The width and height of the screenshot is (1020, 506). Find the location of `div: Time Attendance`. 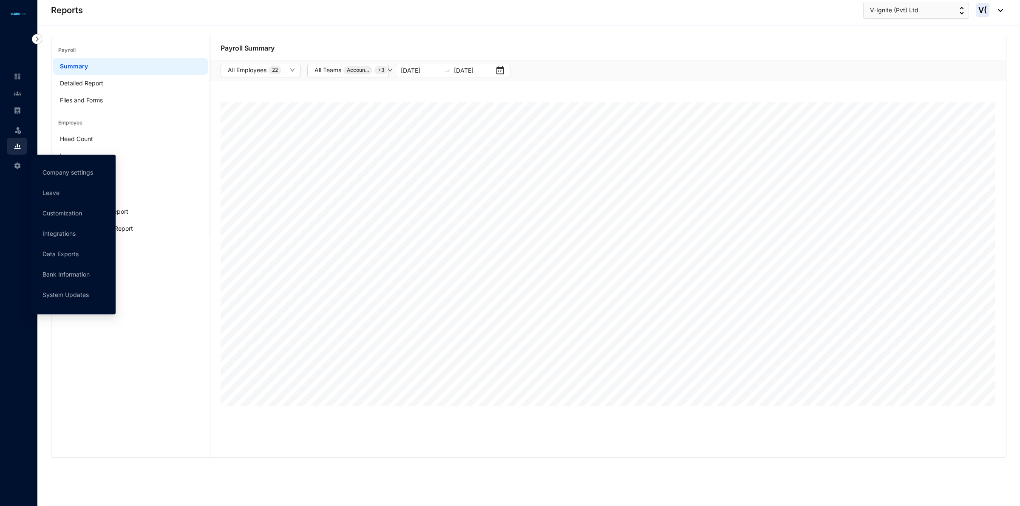

div: Time Attendance is located at coordinates (131, 192).